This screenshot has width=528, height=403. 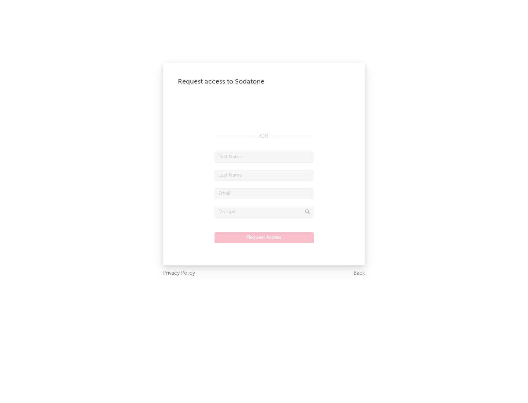 I want to click on a: Back, so click(x=359, y=273).